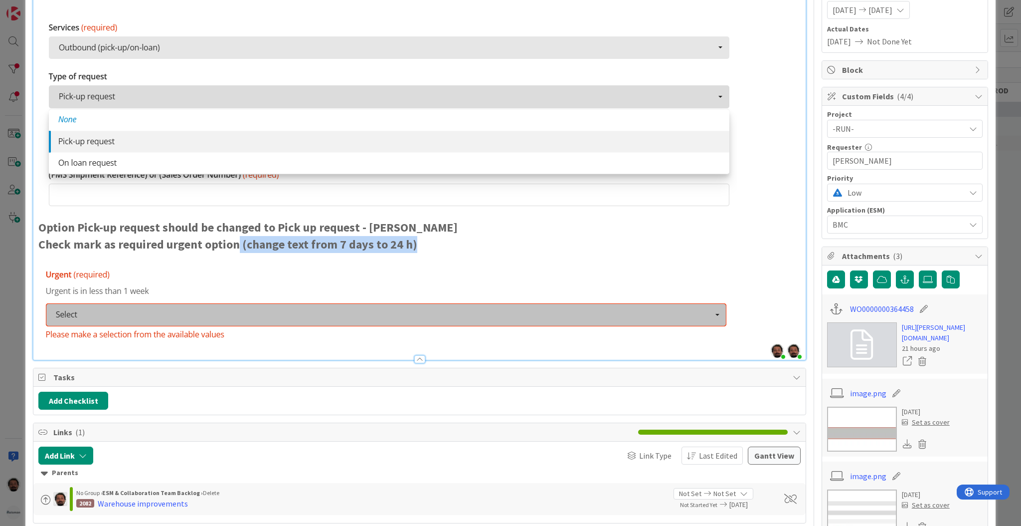  Describe the element at coordinates (905, 178) in the screenshot. I see `div: Priority` at that location.